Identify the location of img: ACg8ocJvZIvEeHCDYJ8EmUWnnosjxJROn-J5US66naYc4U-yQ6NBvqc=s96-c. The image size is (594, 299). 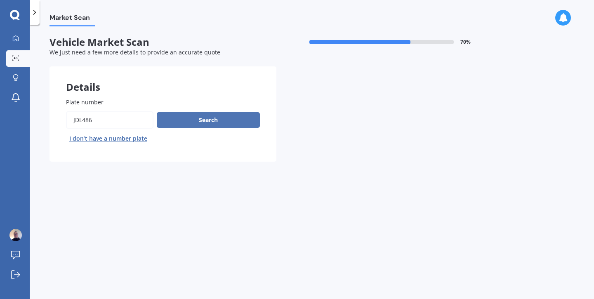
(16, 235).